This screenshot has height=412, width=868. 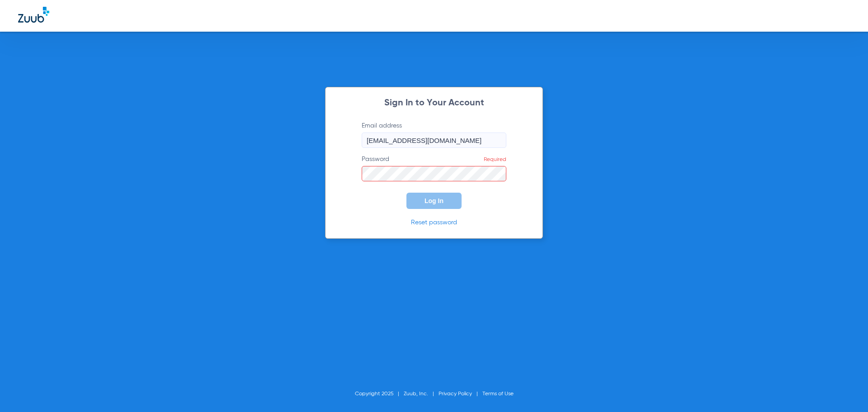 What do you see at coordinates (33, 14) in the screenshot?
I see `img: Zuub Logo` at bounding box center [33, 14].